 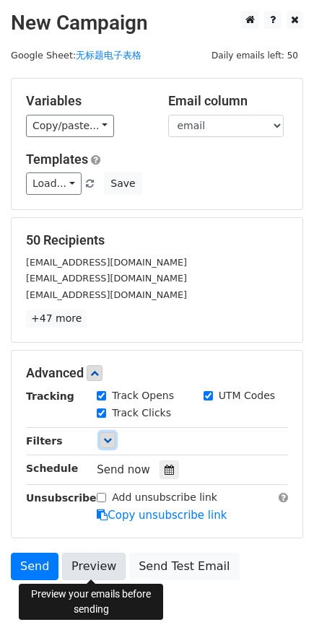 What do you see at coordinates (157, 373) in the screenshot?
I see `h5: Advanced` at bounding box center [157, 373].